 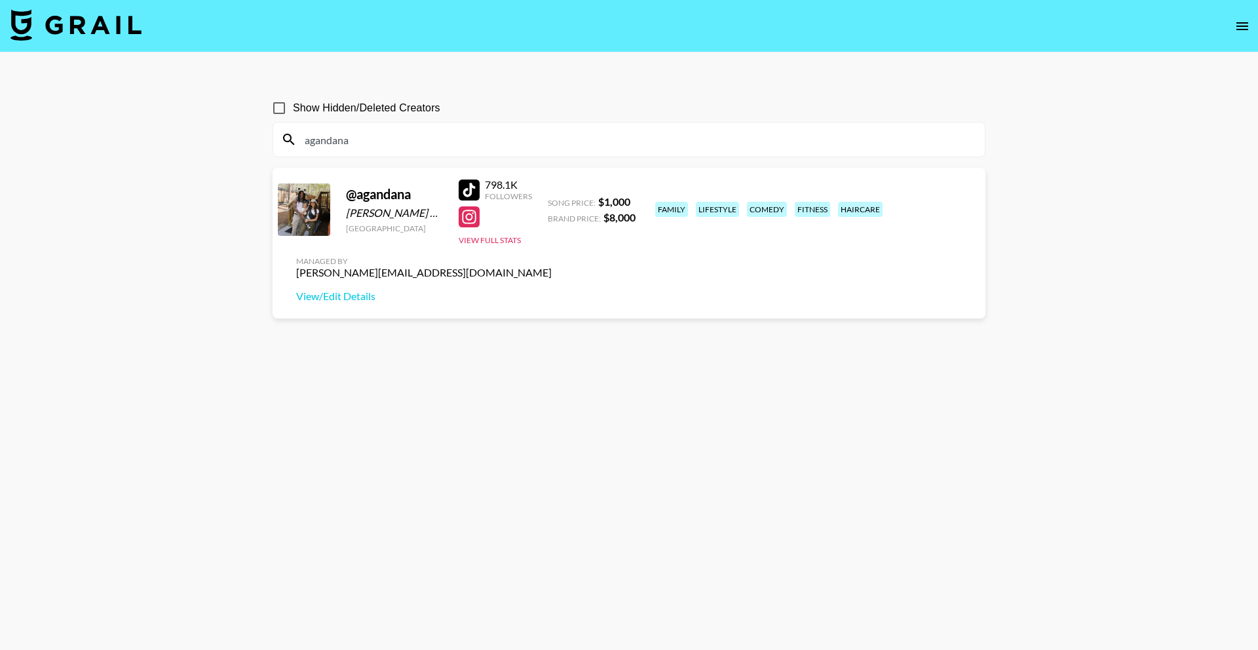 What do you see at coordinates (509, 185) in the screenshot?
I see `div: 798.1K` at bounding box center [509, 185].